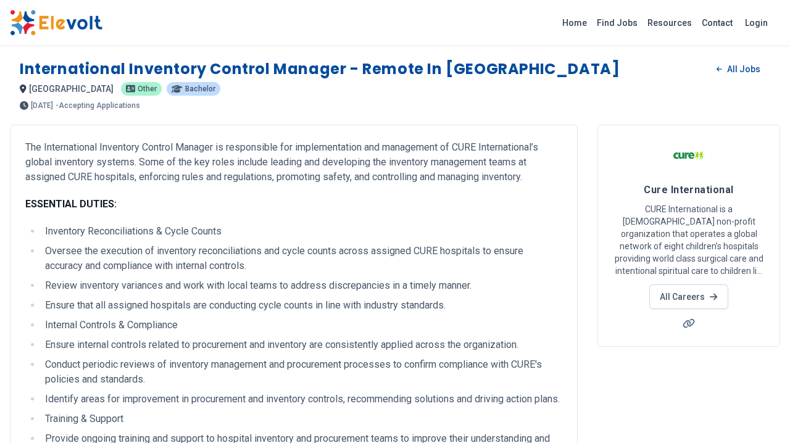 Image resolution: width=790 pixels, height=443 pixels. Describe the element at coordinates (56, 23) in the screenshot. I see `img: Elevolt` at that location.